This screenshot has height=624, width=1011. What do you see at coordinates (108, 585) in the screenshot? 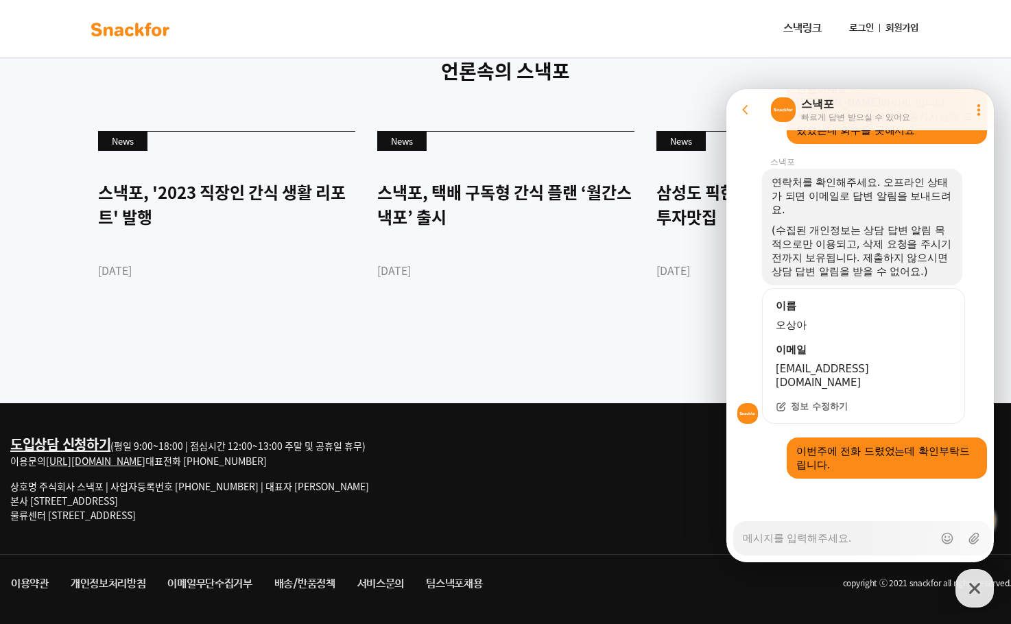
I see `a: 개인정보처리방침` at bounding box center [108, 585].